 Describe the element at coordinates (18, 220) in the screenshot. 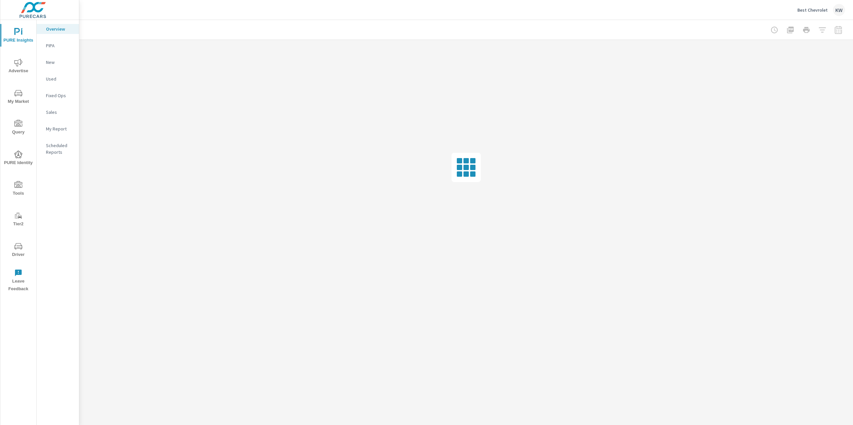

I see `span: Tier2` at that location.